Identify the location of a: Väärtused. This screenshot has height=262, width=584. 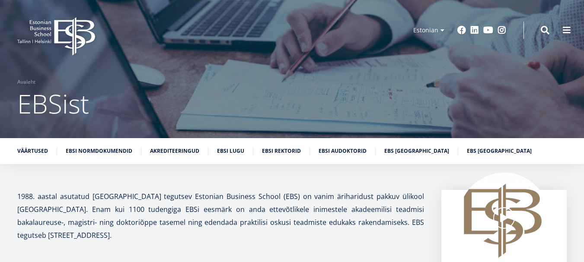
(32, 151).